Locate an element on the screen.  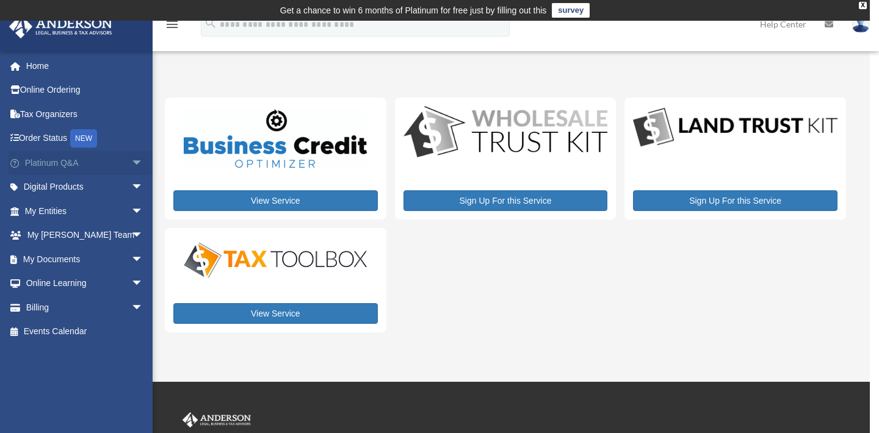
a: Platinum Q&Aarrow_drop_down is located at coordinates (85, 163).